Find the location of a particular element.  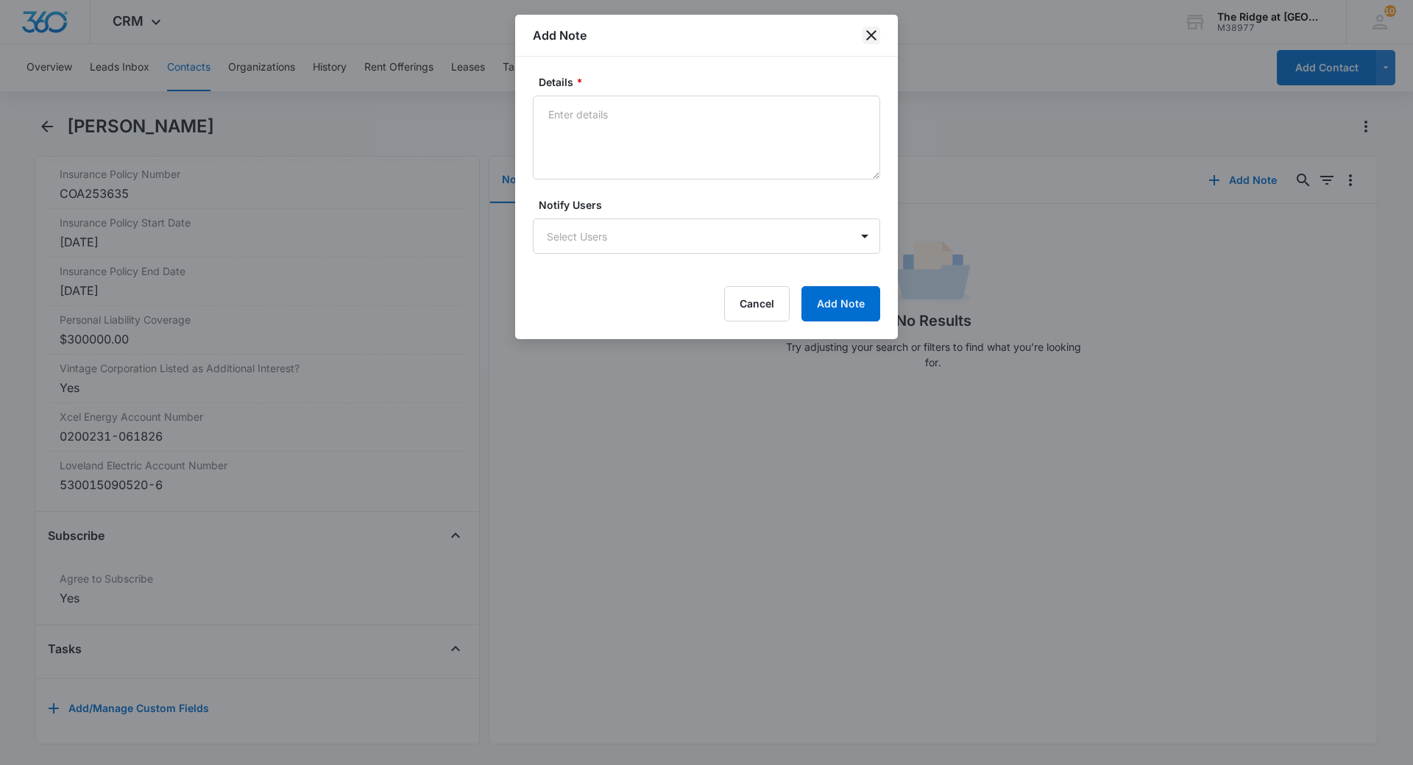

button: close is located at coordinates (871, 35).